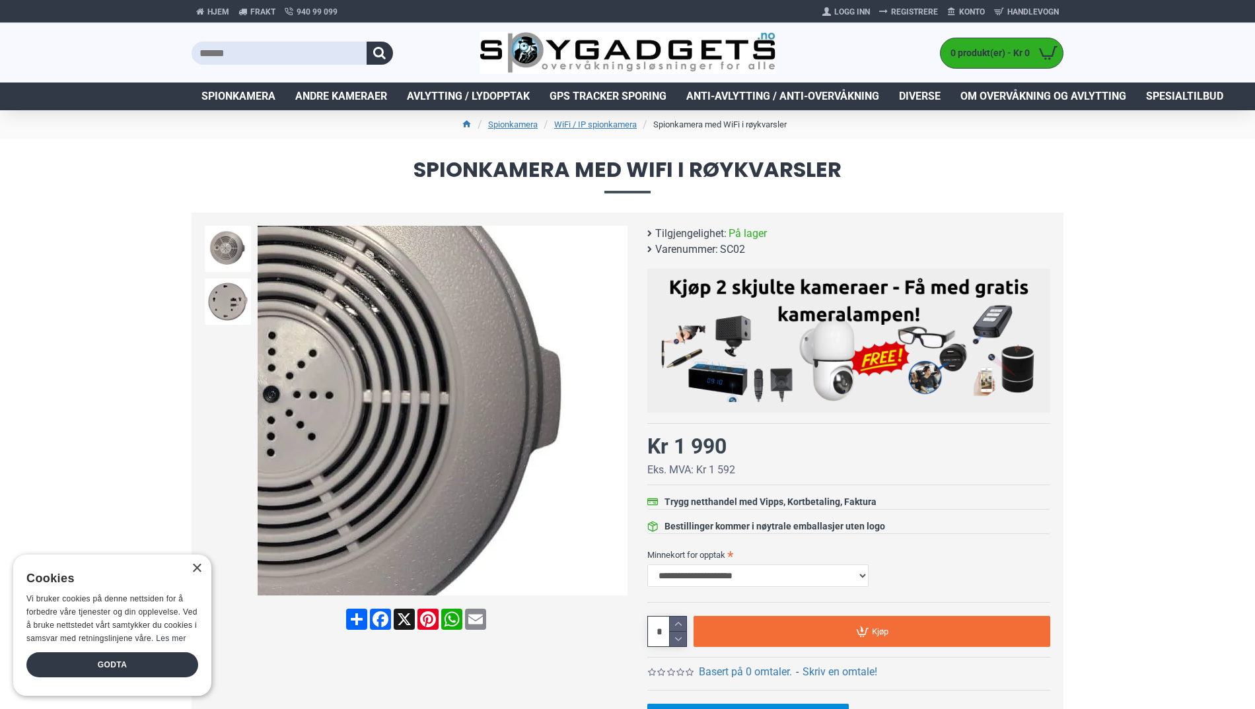  Describe the element at coordinates (357, 619) in the screenshot. I see `a: Share` at that location.